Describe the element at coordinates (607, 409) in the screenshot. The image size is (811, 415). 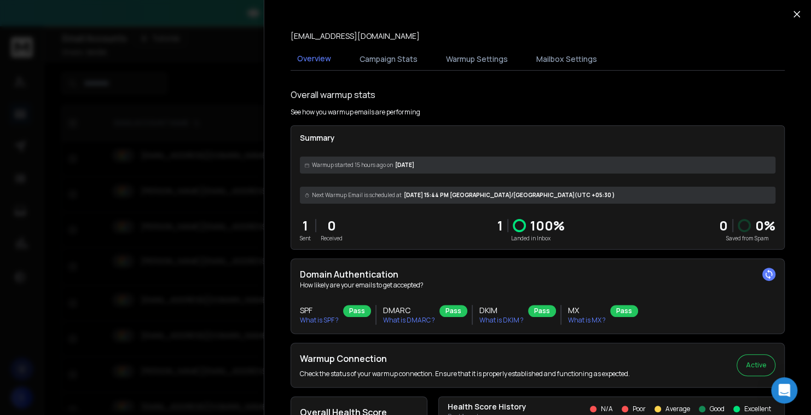
I see `p: N/A` at that location.